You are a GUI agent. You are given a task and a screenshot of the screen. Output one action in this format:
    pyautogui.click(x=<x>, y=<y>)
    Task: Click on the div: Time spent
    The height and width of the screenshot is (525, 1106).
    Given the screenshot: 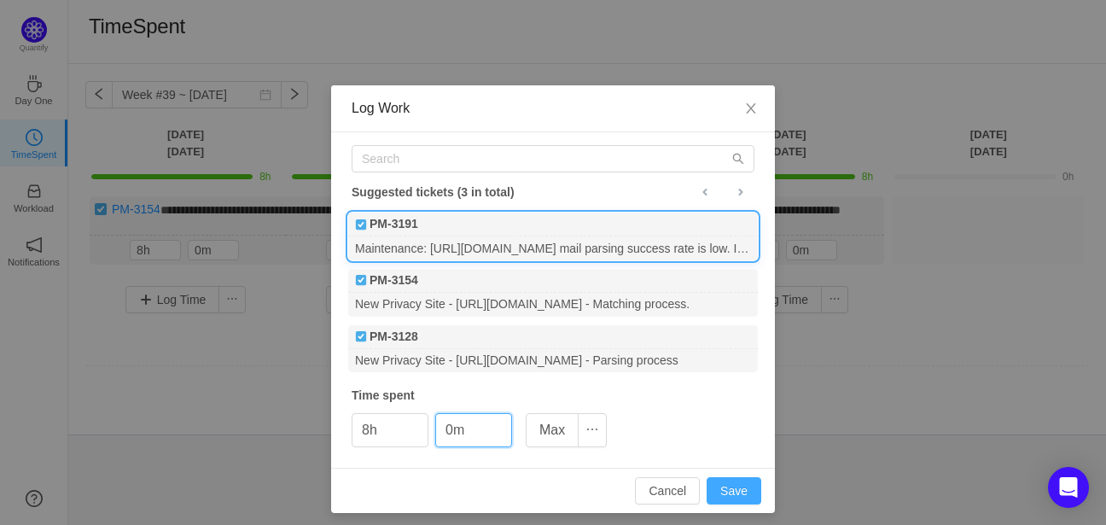 What is the action you would take?
    pyautogui.click(x=553, y=395)
    